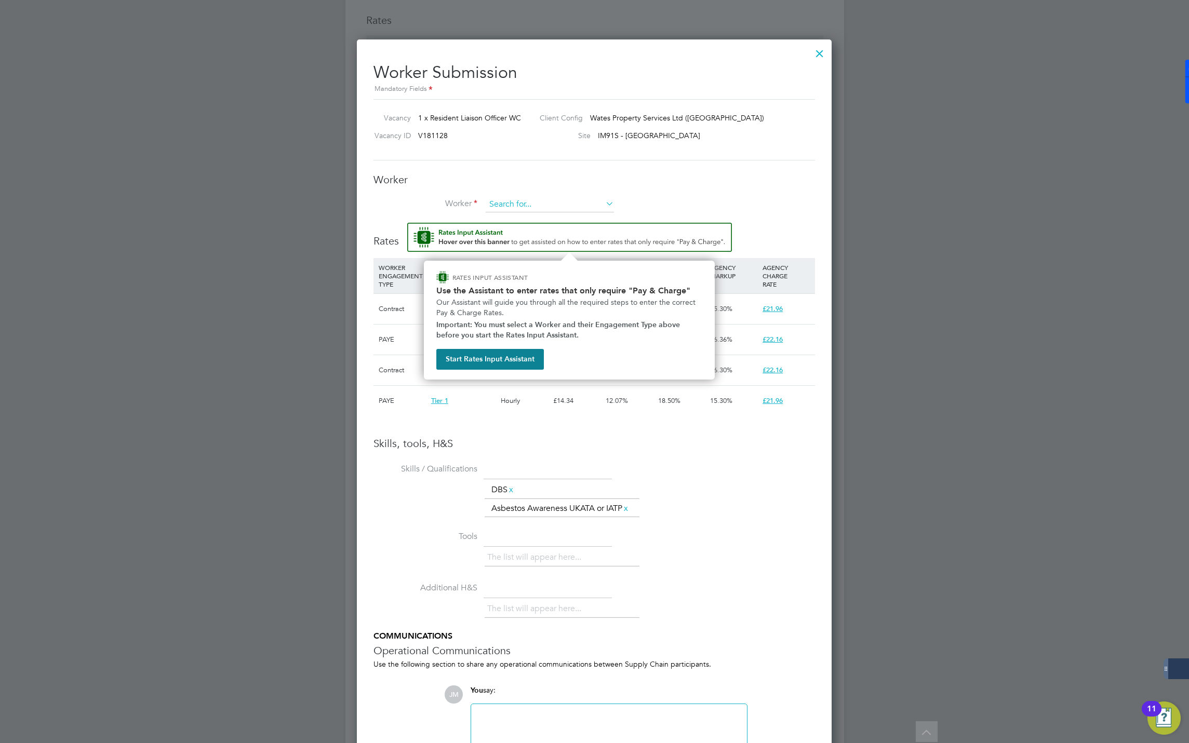  I want to click on label: Site, so click(561, 136).